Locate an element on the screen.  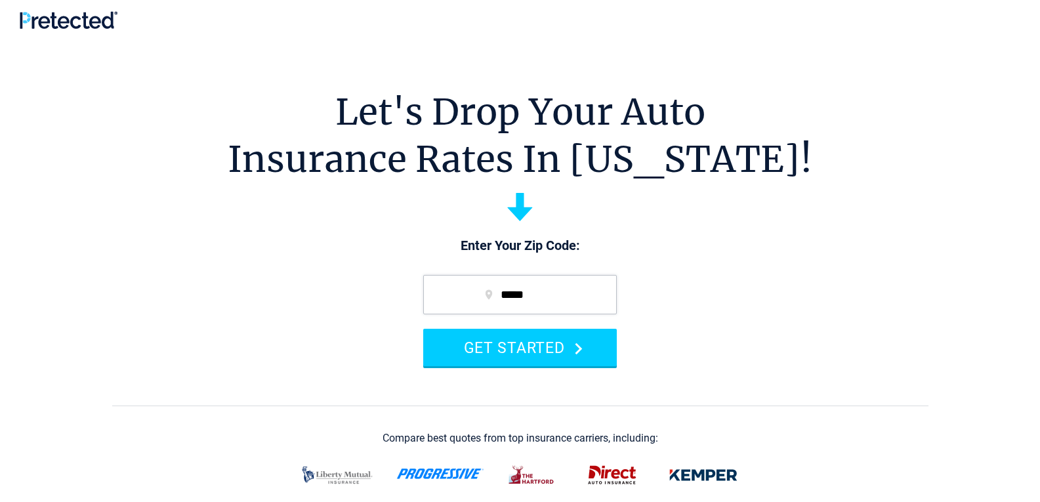
img: thehartford is located at coordinates (532, 475).